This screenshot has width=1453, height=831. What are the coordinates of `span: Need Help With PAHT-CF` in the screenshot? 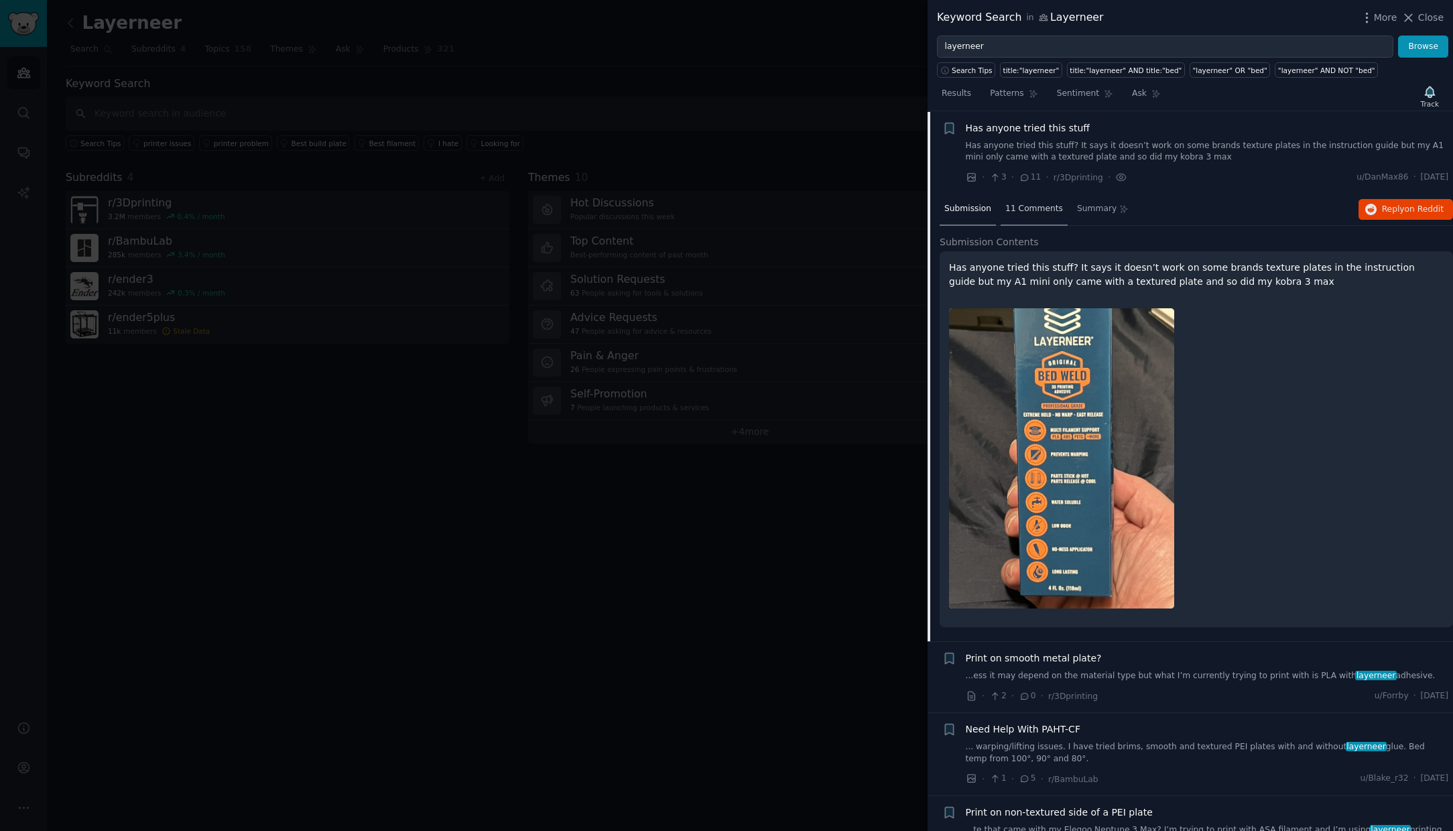 It's located at (1023, 729).